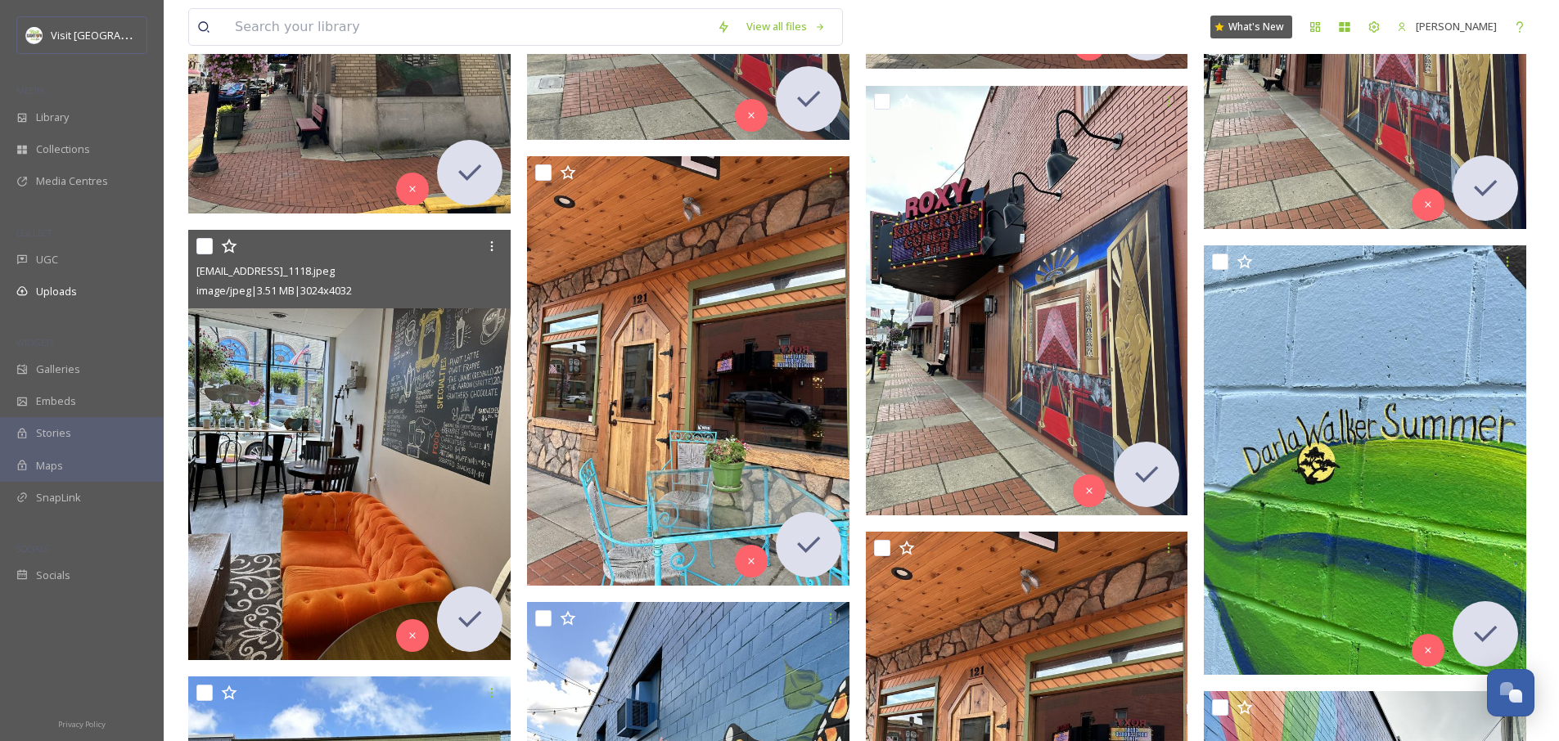 The height and width of the screenshot is (741, 1559). What do you see at coordinates (58, 498) in the screenshot?
I see `span: SnapLink` at bounding box center [58, 498].